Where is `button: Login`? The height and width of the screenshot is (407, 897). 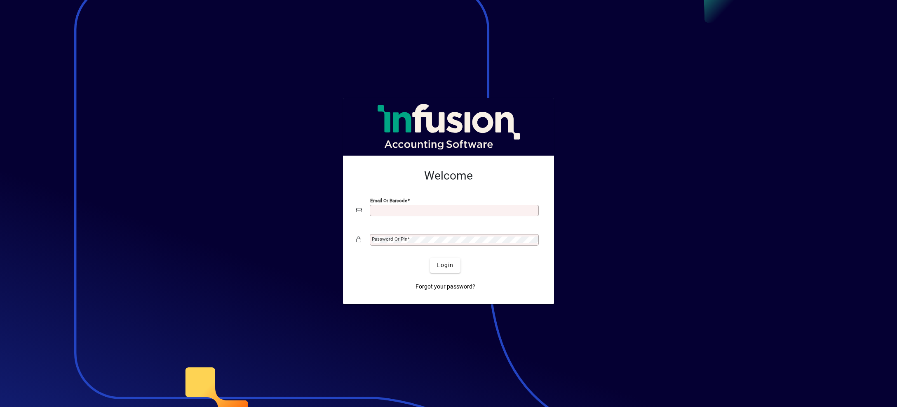
button: Login is located at coordinates (445, 265).